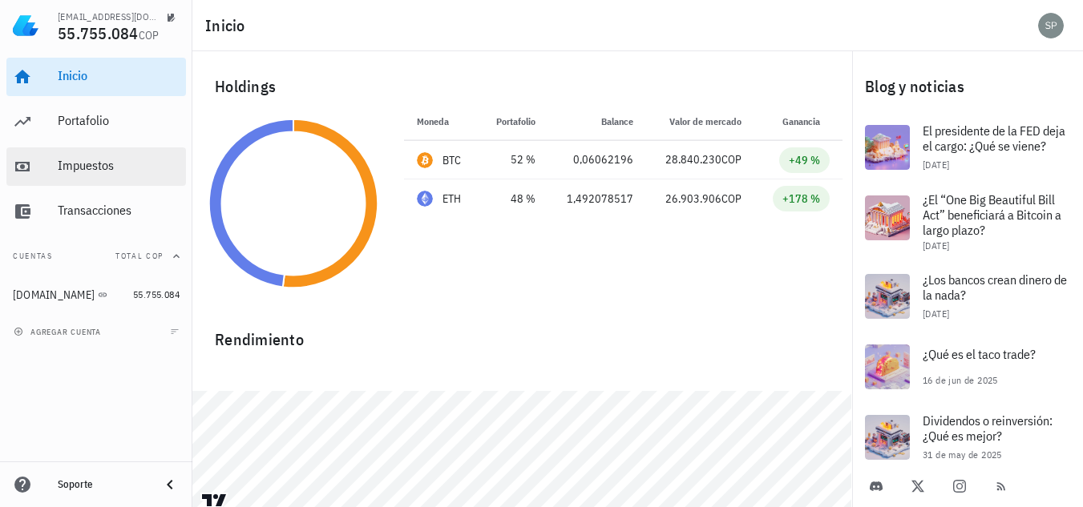  What do you see at coordinates (693, 199) in the screenshot?
I see `span: 26.903.906` at bounding box center [693, 199].